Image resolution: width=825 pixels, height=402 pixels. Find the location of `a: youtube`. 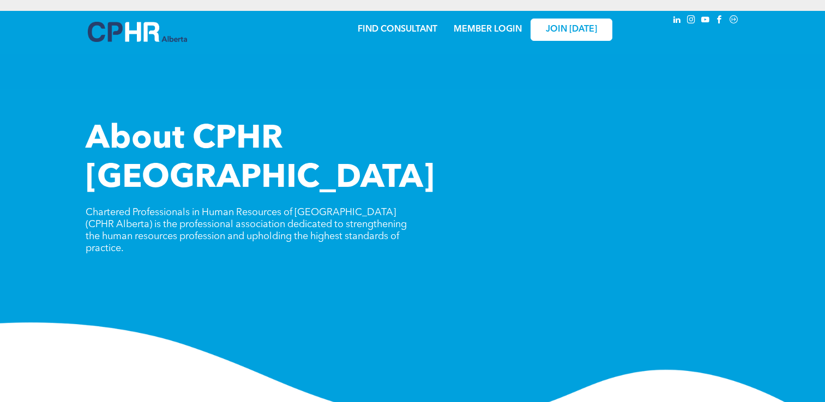

a: youtube is located at coordinates (705, 21).